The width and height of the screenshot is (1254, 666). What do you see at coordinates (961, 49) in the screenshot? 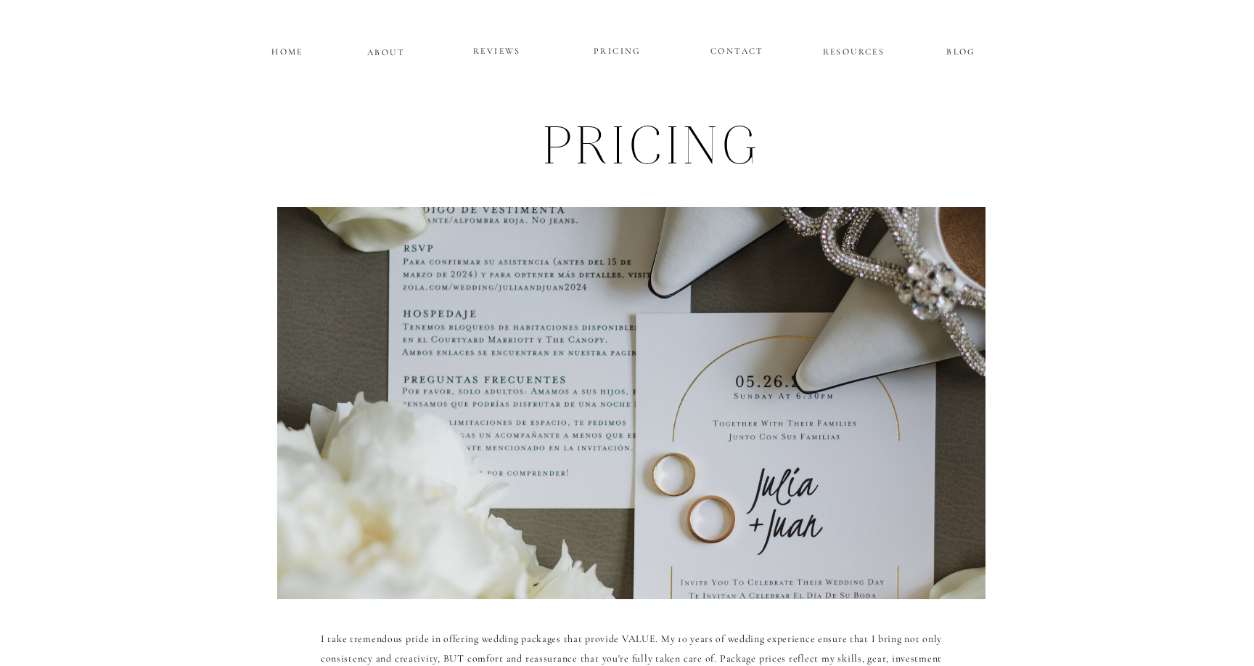
I see `a: BLOG` at bounding box center [961, 49].